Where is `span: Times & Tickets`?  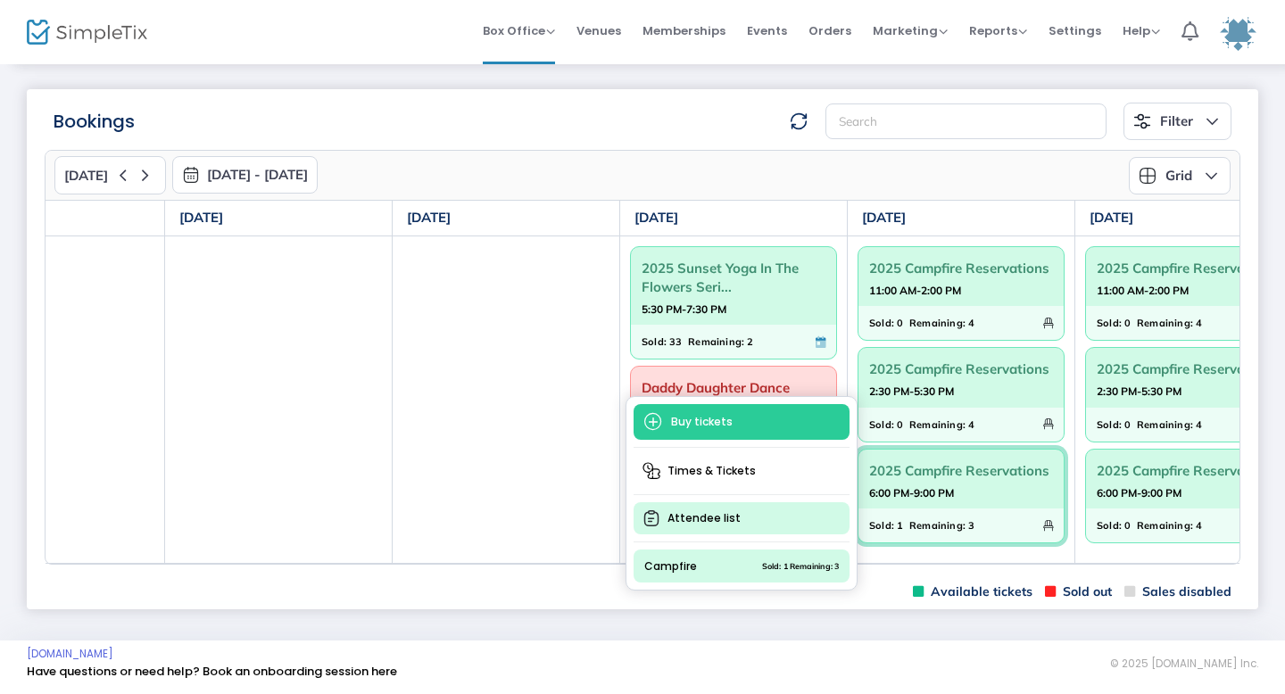 span: Times & Tickets is located at coordinates (742, 471).